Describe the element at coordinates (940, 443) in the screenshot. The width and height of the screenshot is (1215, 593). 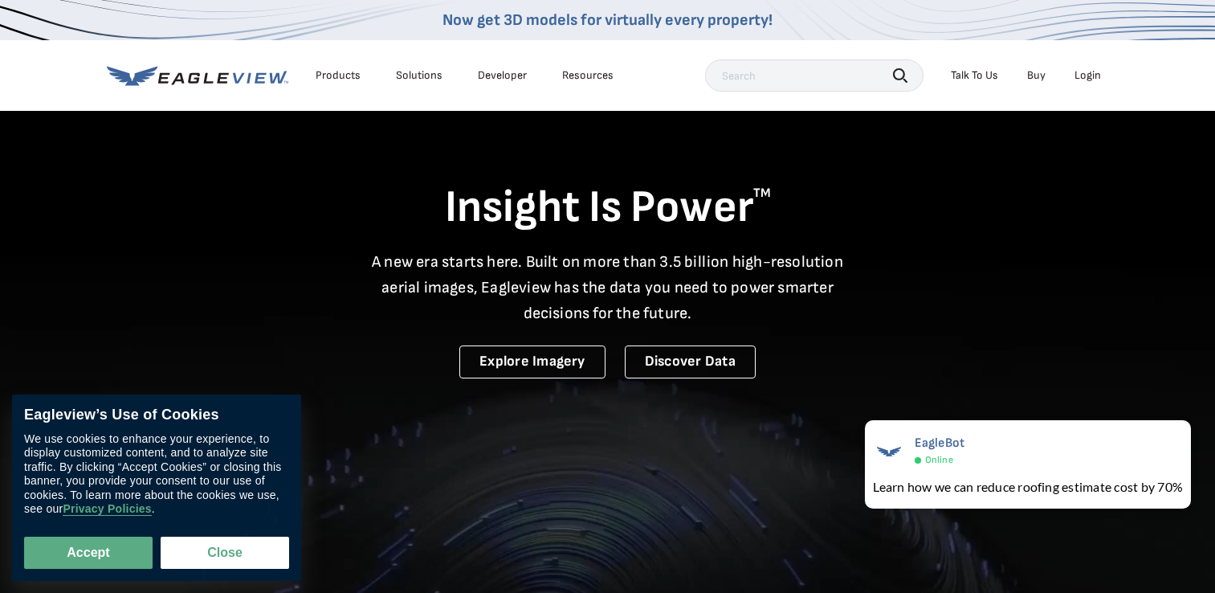
I see `span: EagleBot` at that location.